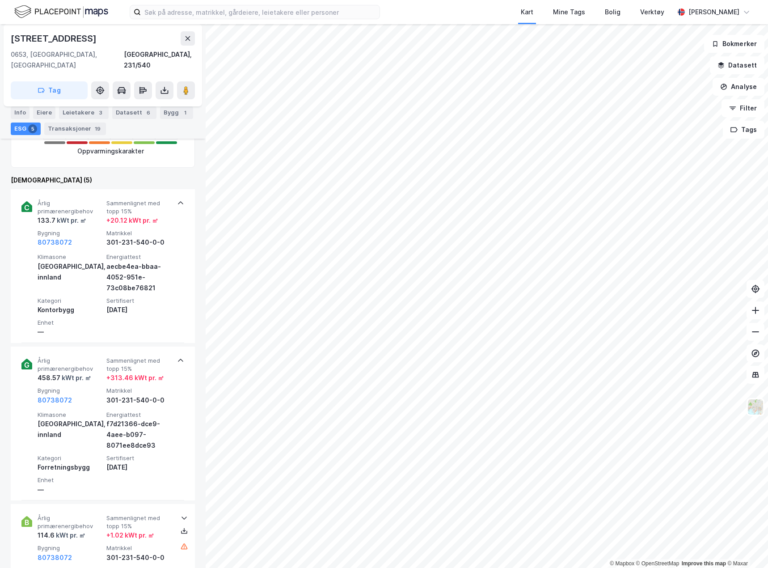  What do you see at coordinates (20, 113) in the screenshot?
I see `div: Info` at bounding box center [20, 113].